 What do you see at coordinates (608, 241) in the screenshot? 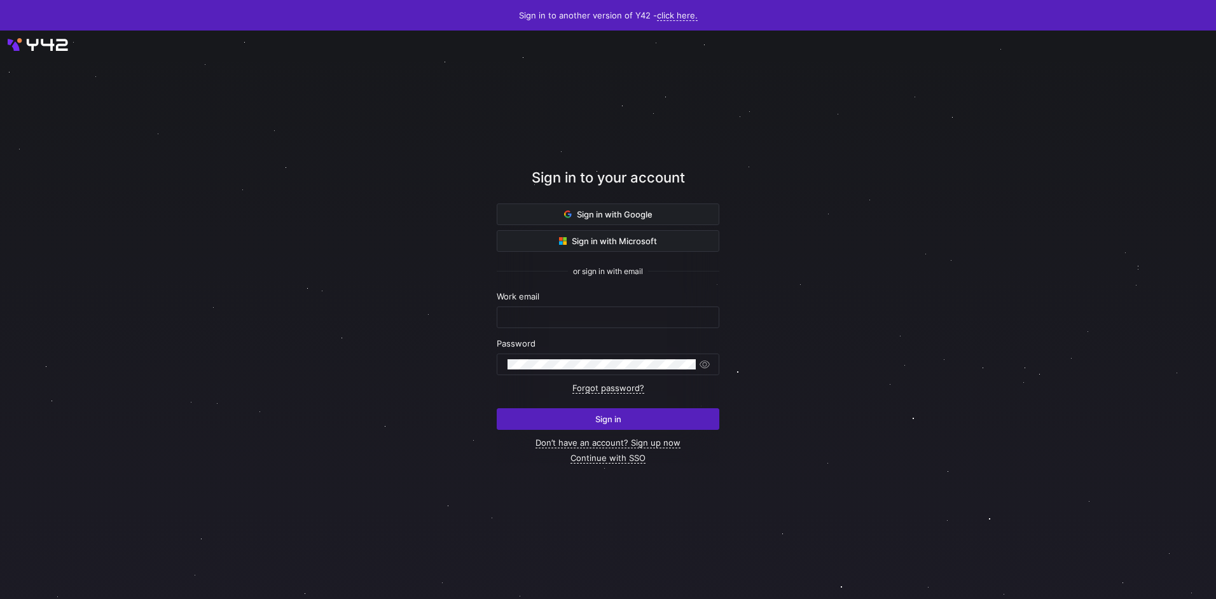
I see `button: Sign in with Microsoft` at bounding box center [608, 241].